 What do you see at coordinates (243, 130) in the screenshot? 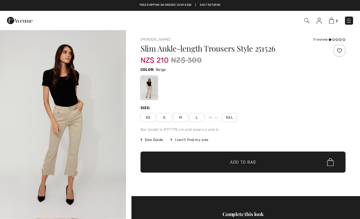
I see `div: Our model is 5'9"/175 cm and wears a size 6.` at bounding box center [243, 130].